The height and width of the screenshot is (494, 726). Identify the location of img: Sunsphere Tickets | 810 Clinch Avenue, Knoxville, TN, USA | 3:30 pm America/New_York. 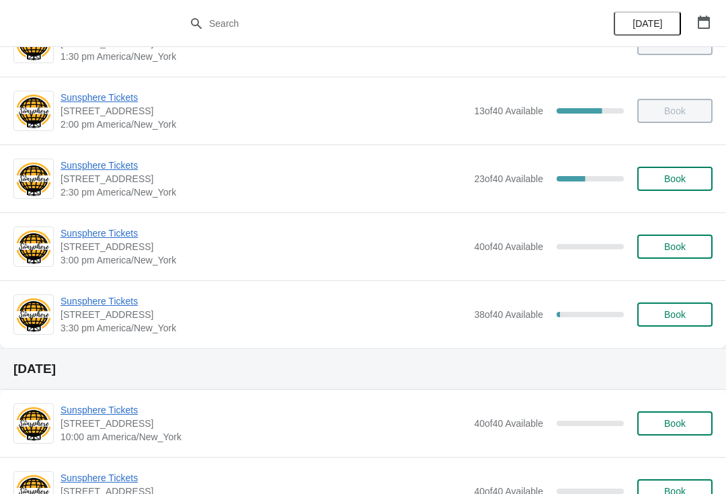
(34, 315).